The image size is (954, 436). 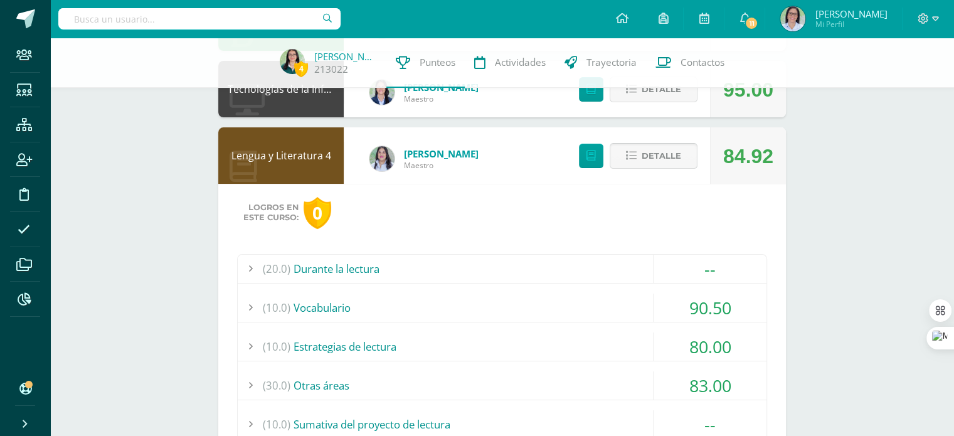 I want to click on a: Trayectoria, so click(x=600, y=63).